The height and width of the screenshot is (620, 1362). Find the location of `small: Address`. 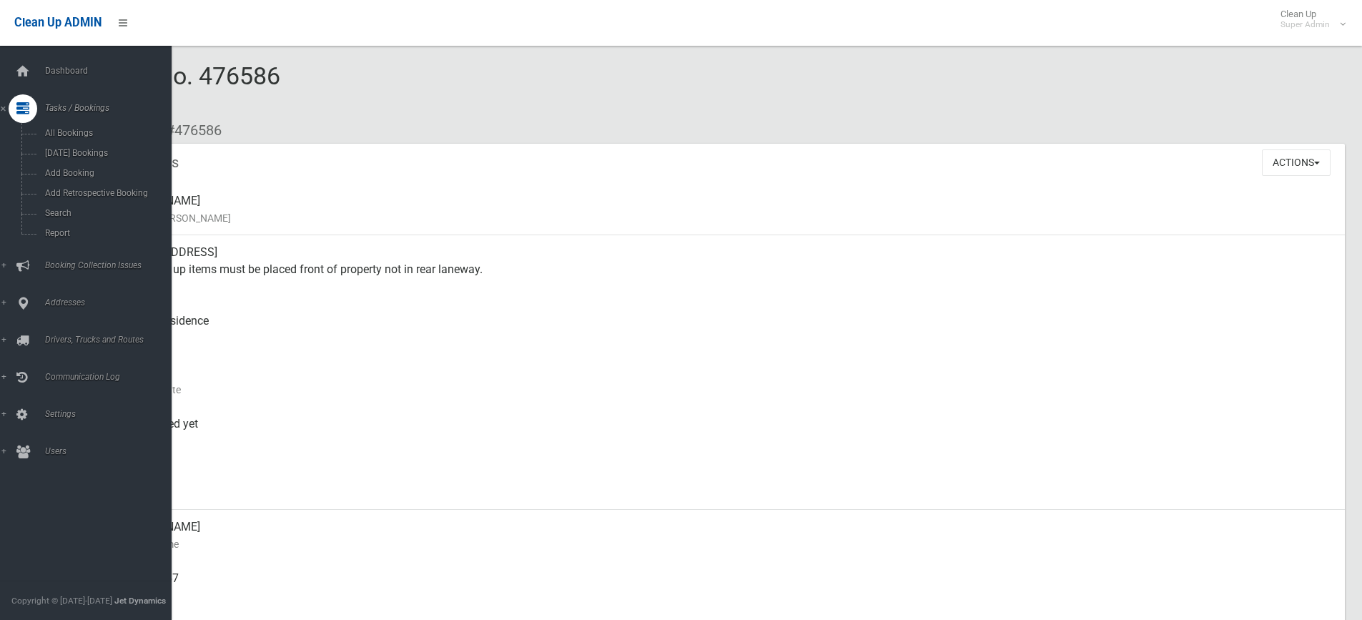

small: Address is located at coordinates (724, 287).